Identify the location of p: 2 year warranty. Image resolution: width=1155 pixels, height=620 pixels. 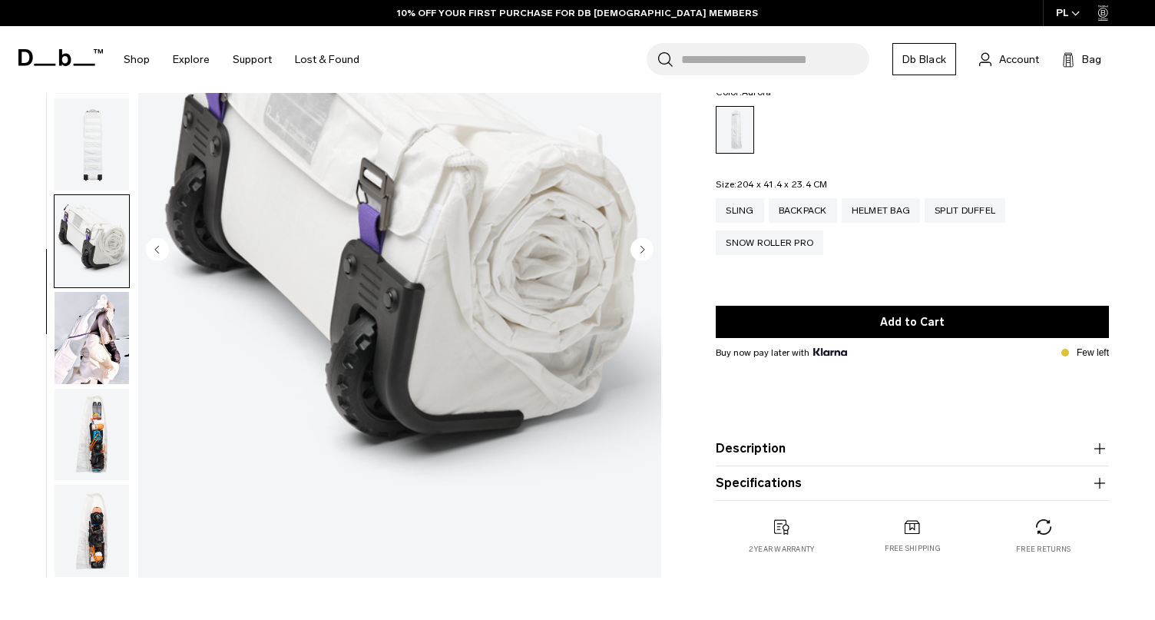
(782, 549).